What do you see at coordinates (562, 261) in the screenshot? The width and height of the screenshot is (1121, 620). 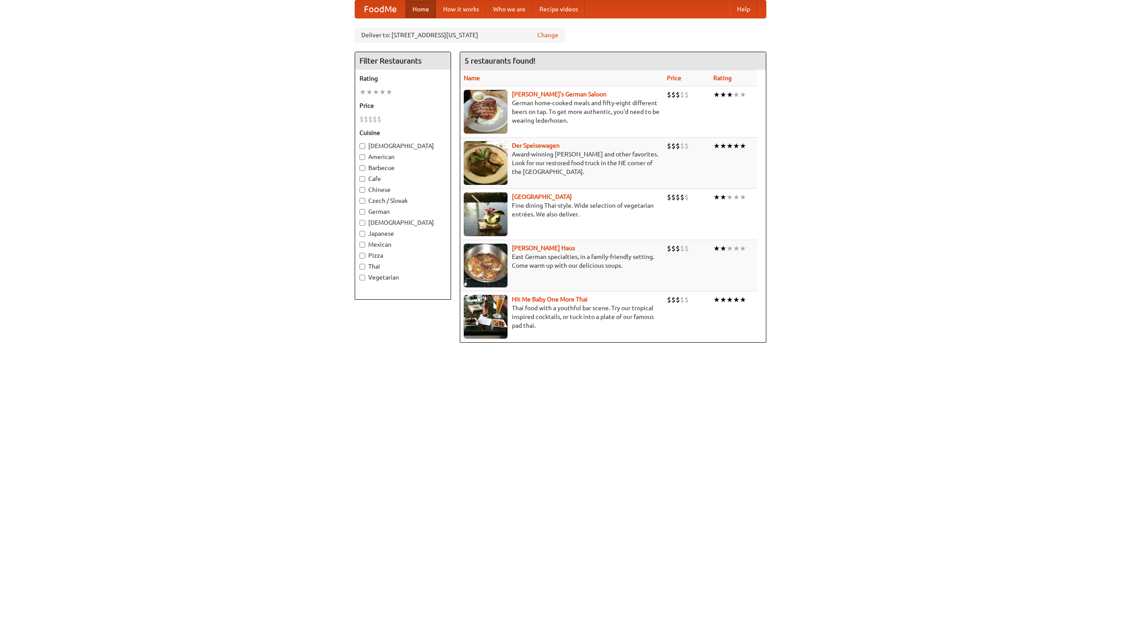 I see `p: East German specialties, in a family-friendly setting. Come warm up with our delicious soups.` at bounding box center [562, 261].